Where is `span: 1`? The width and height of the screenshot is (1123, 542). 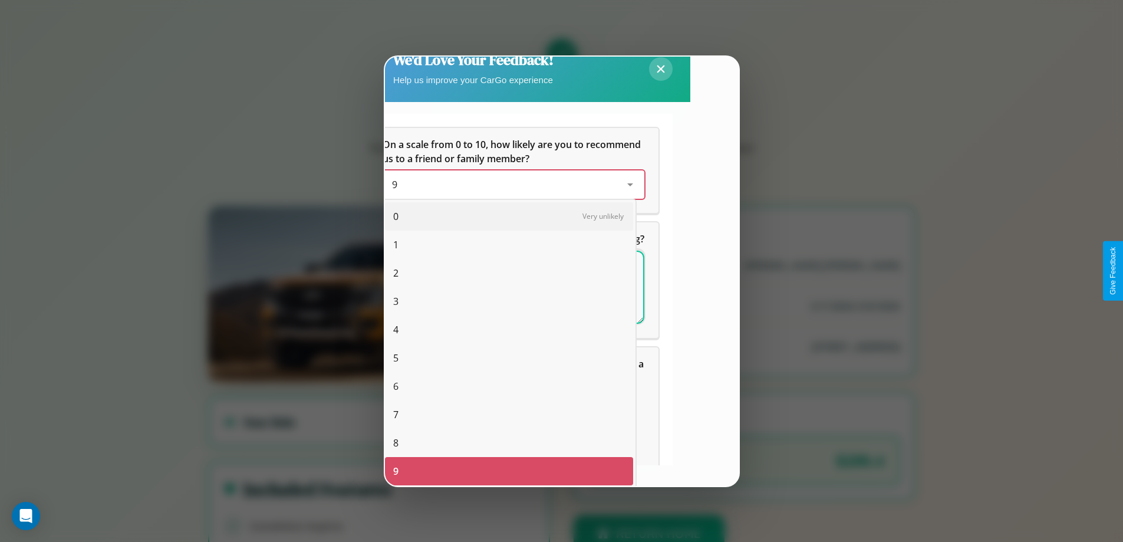 span: 1 is located at coordinates (396, 245).